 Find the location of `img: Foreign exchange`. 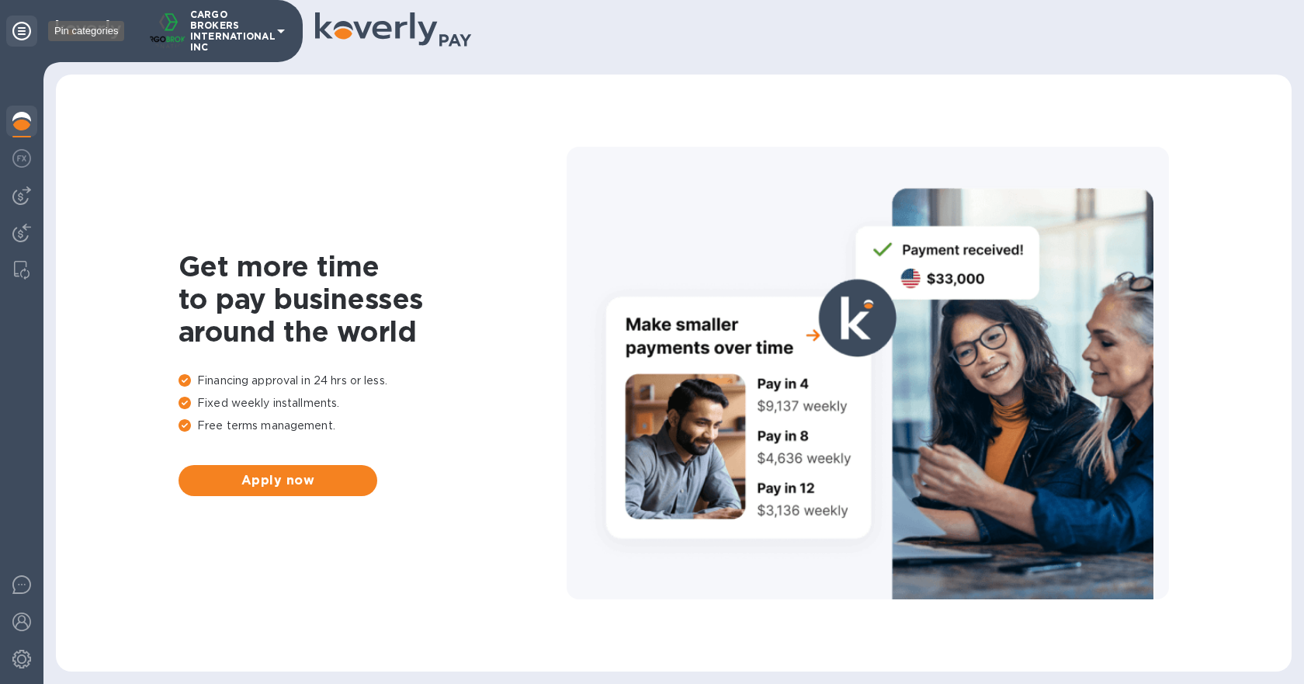

img: Foreign exchange is located at coordinates (22, 158).